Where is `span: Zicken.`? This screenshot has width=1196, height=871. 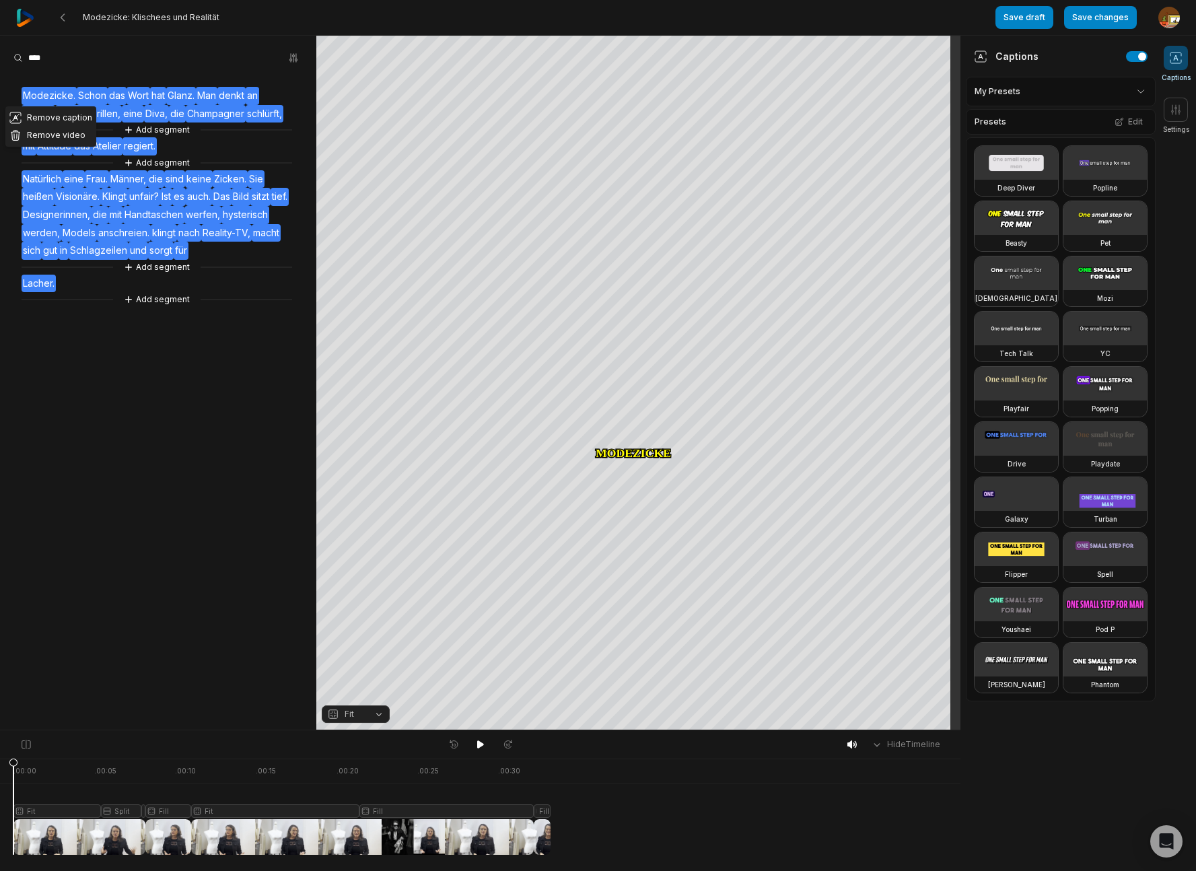
span: Zicken. is located at coordinates (230, 179).